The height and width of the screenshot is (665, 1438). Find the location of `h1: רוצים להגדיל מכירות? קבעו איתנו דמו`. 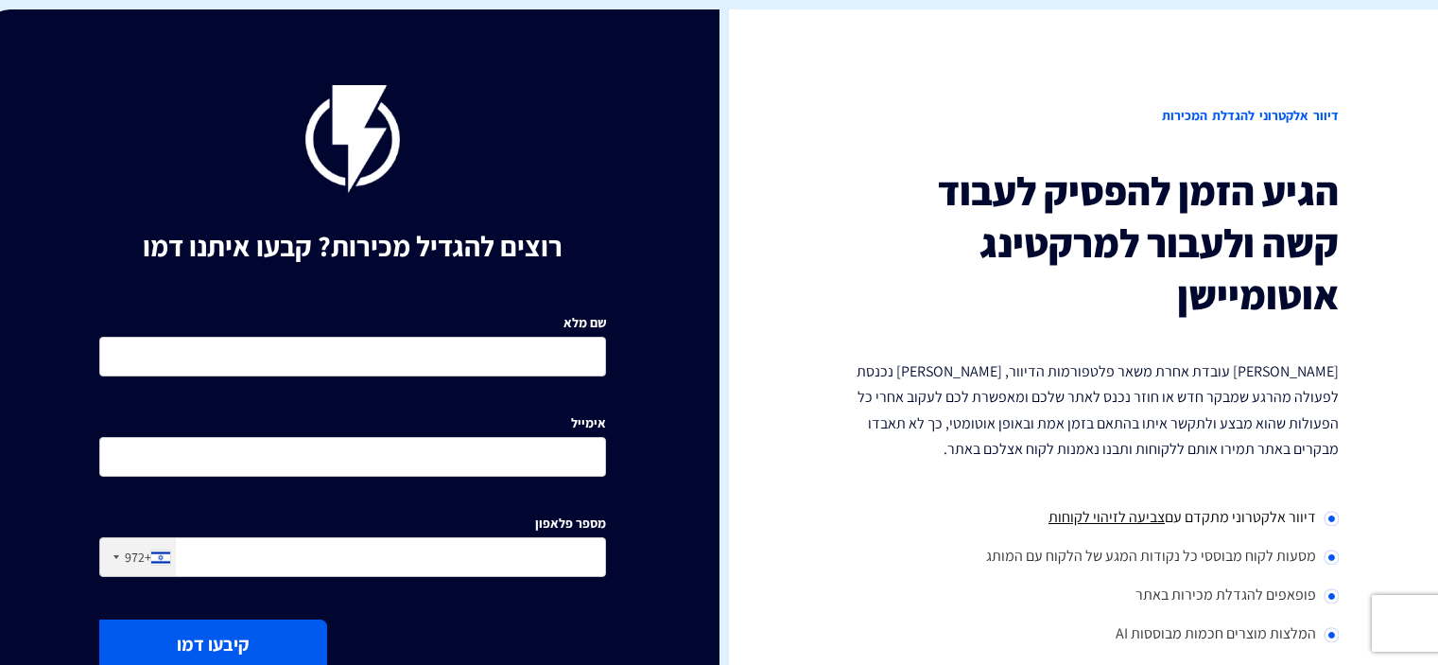

h1: רוצים להגדיל מכירות? קבעו איתנו דמו is located at coordinates (353, 246).